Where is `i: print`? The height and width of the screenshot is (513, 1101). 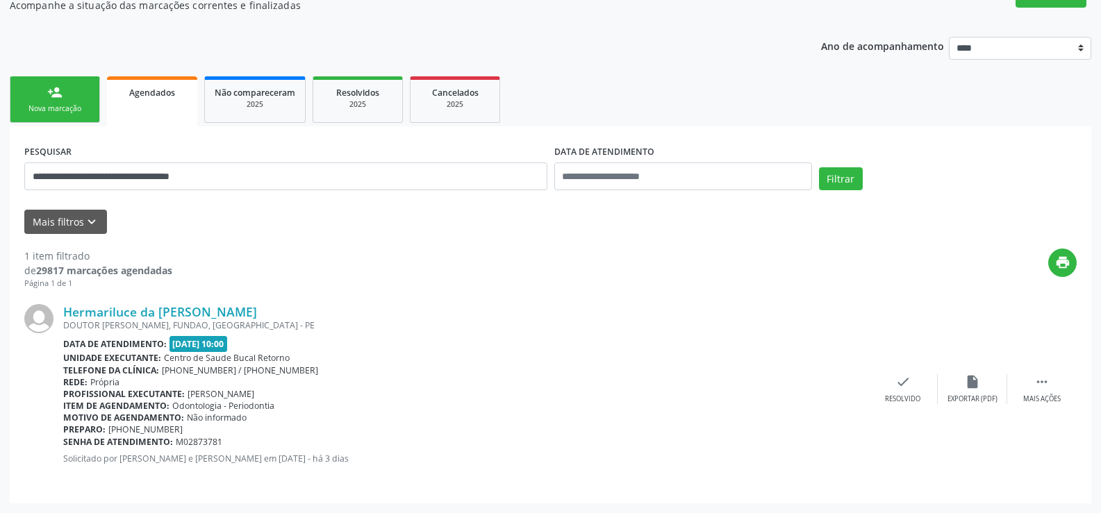
i: print is located at coordinates (1062, 262).